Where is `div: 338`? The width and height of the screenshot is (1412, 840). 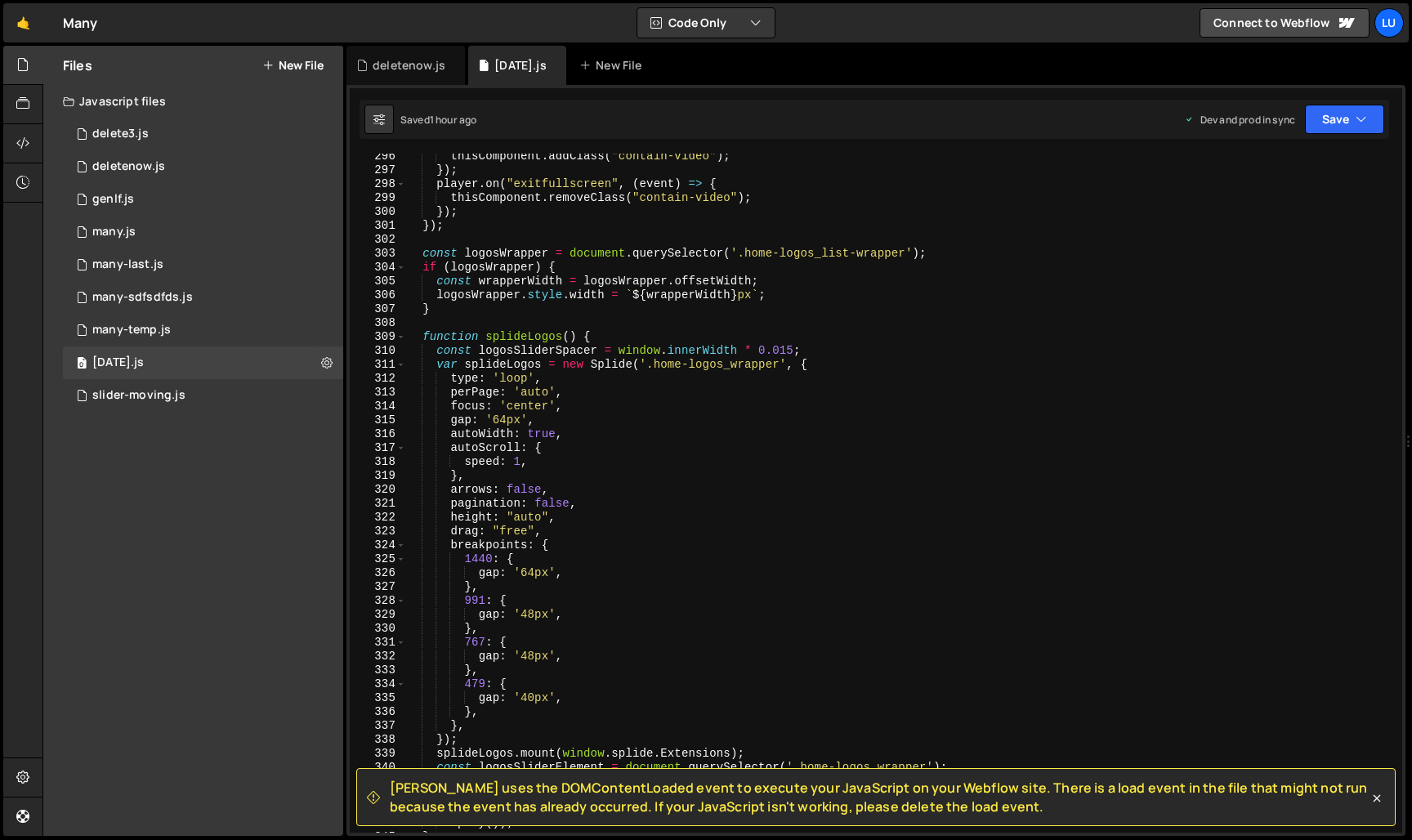 div: 338 is located at coordinates (378, 739).